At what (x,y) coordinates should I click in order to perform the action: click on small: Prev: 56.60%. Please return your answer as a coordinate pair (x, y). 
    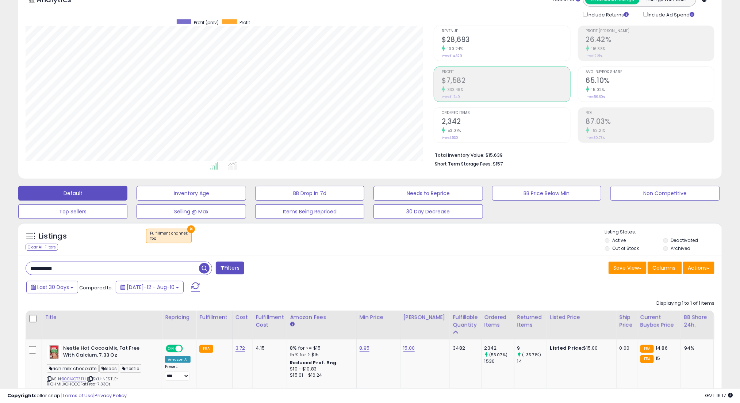
    Looking at the image, I should click on (596, 97).